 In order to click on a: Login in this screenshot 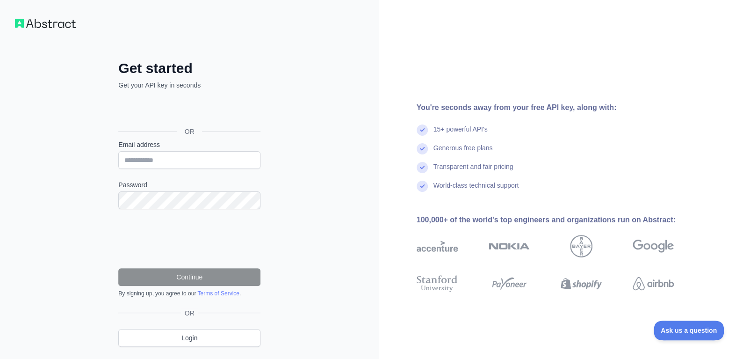, I will do `click(189, 338)`.